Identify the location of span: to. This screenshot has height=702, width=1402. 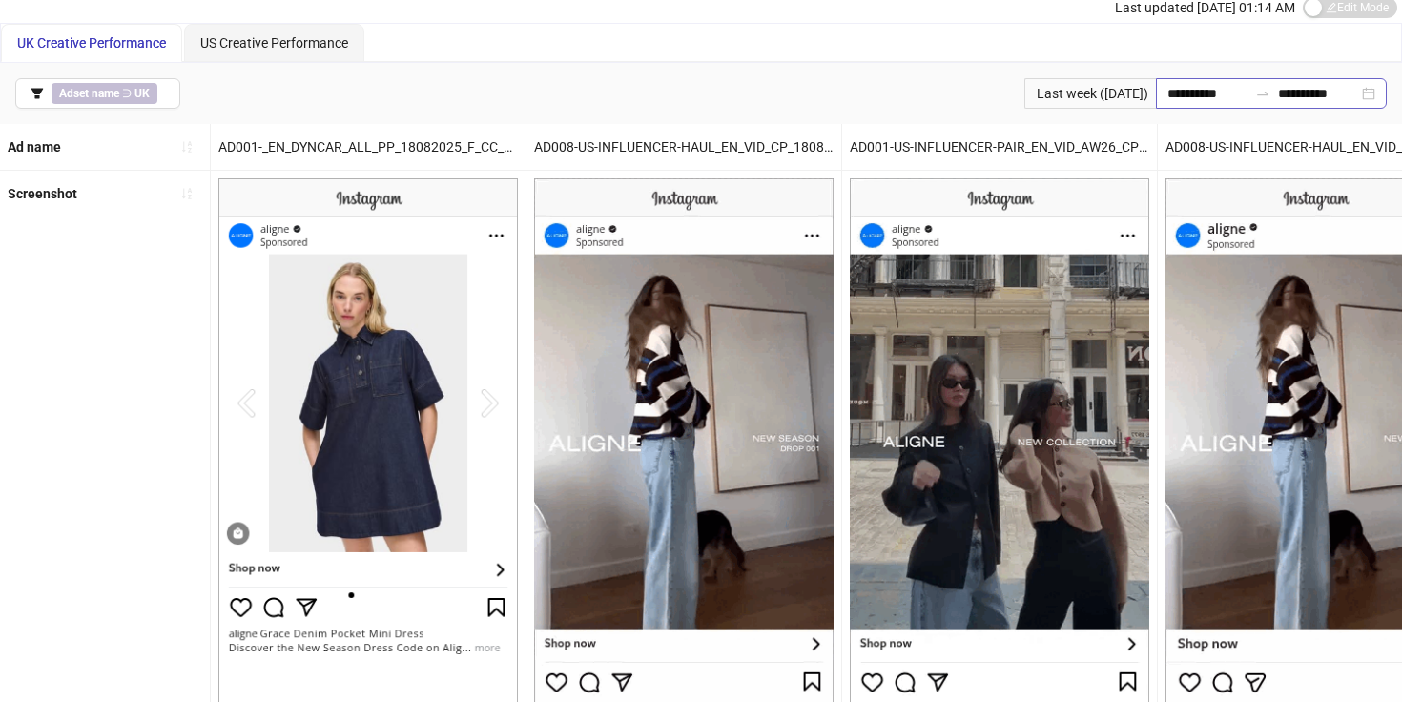
(1263, 93).